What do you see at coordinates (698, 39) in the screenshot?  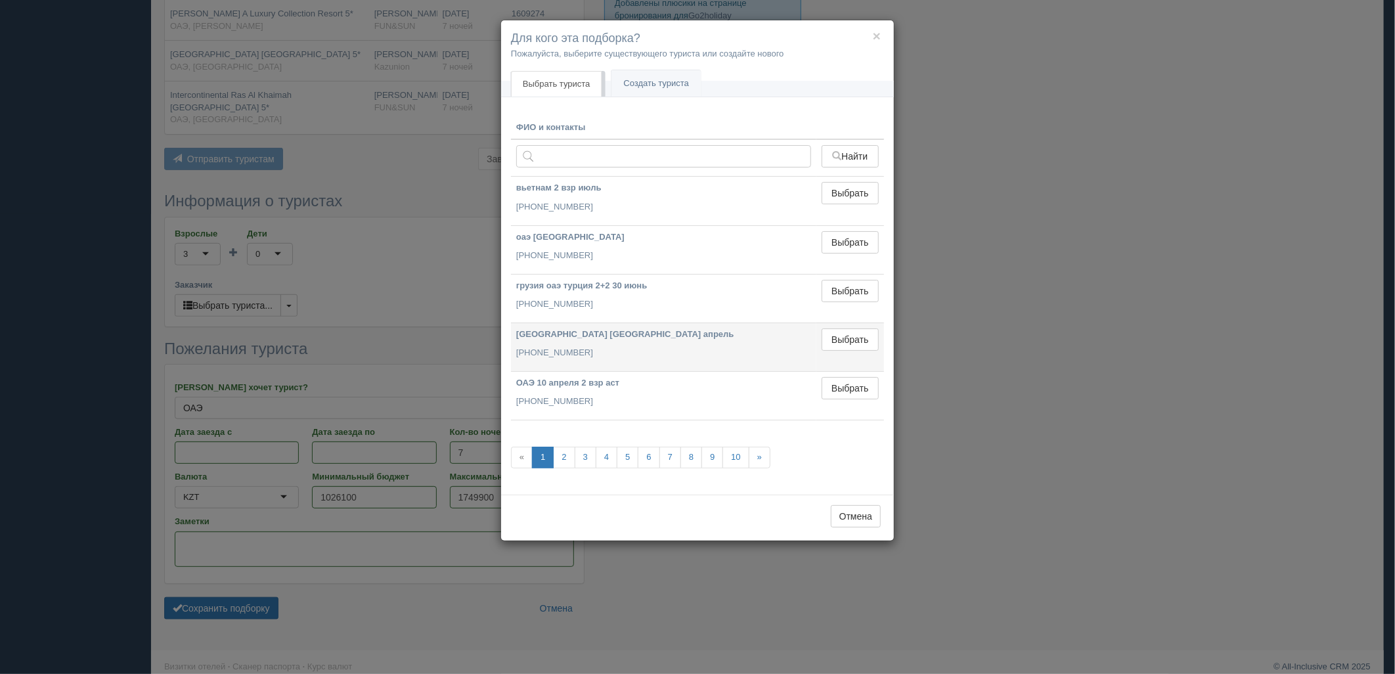 I see `h4: Для кого эта подборка?` at bounding box center [698, 39].